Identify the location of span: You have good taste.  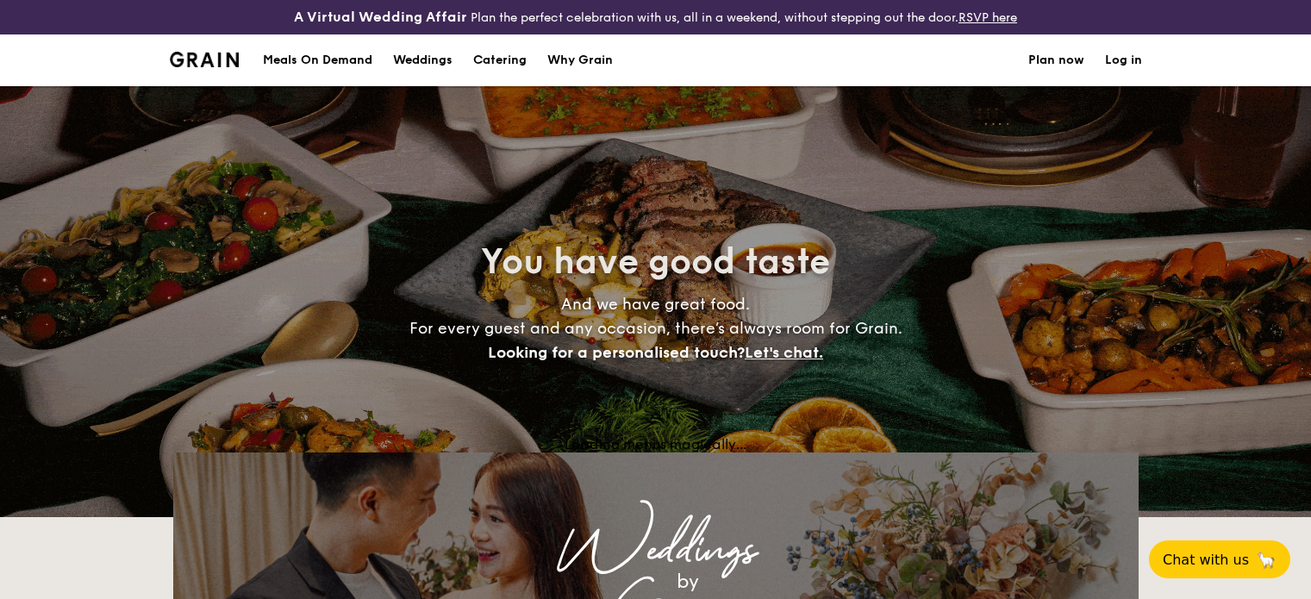
(655, 262).